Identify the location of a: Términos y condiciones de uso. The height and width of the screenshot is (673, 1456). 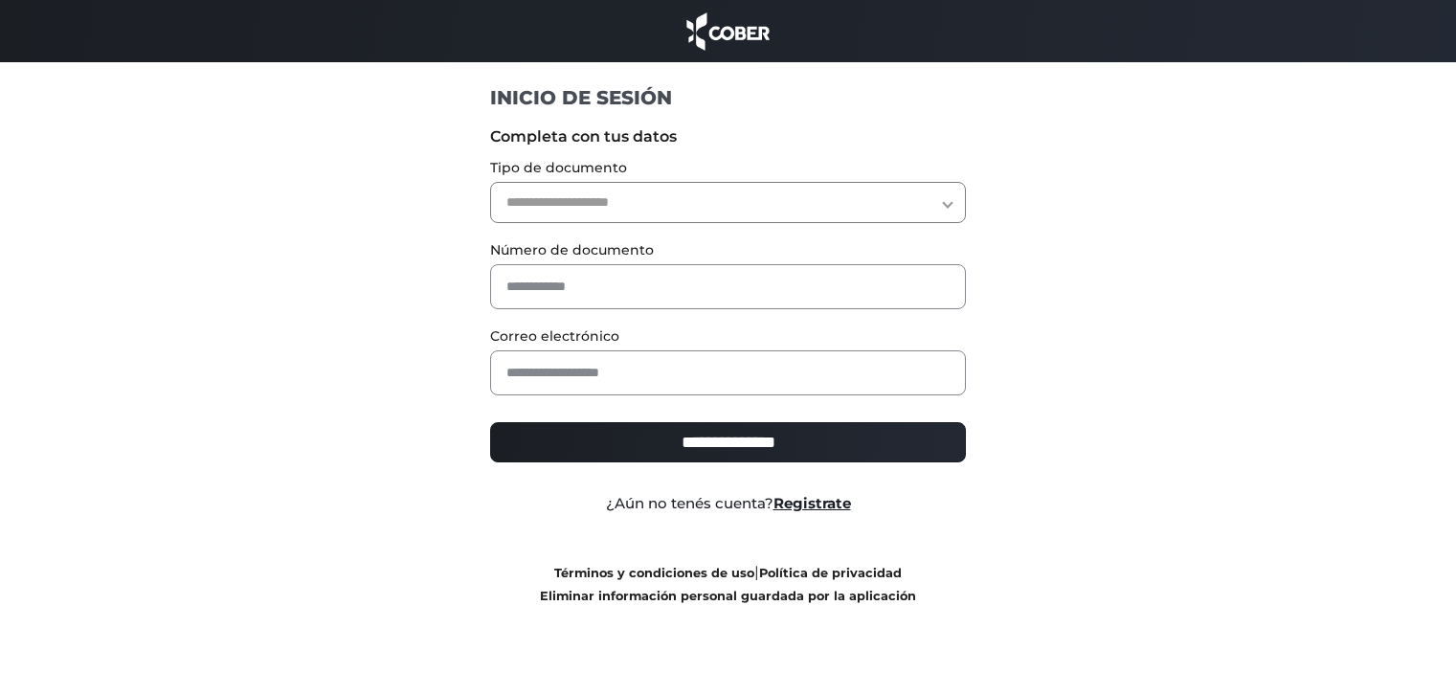
(654, 572).